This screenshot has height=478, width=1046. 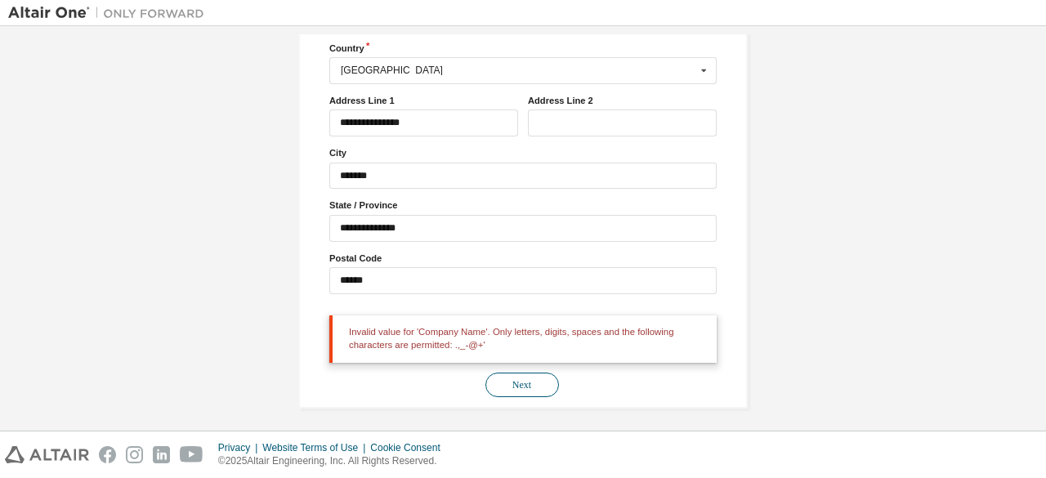 What do you see at coordinates (523, 339) in the screenshot?
I see `div: Invalid value for 'Company Name'. Only letters, digits, spaces and the following characters are p...` at bounding box center [523, 339].